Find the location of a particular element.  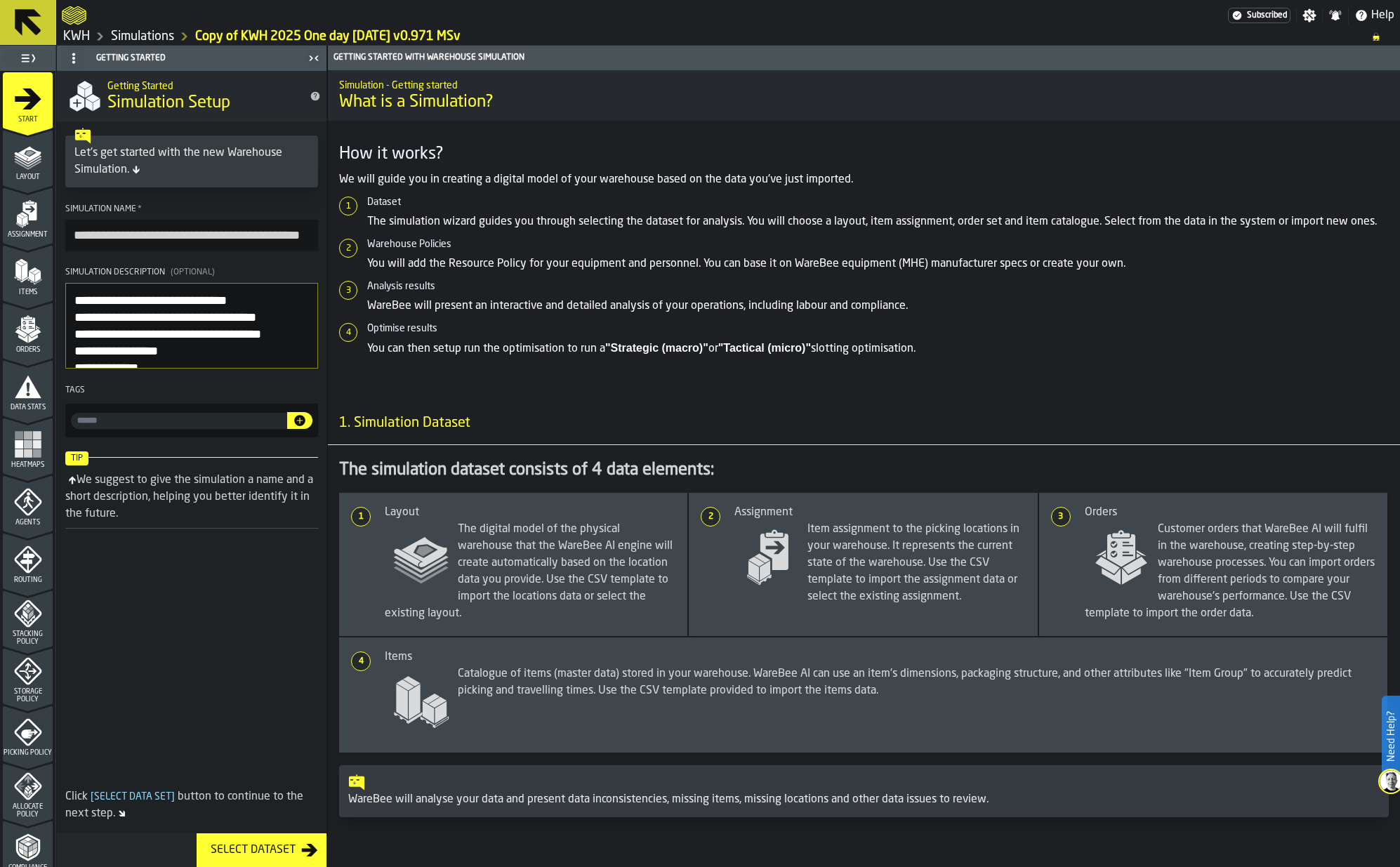

span: 2 is located at coordinates (711, 517).